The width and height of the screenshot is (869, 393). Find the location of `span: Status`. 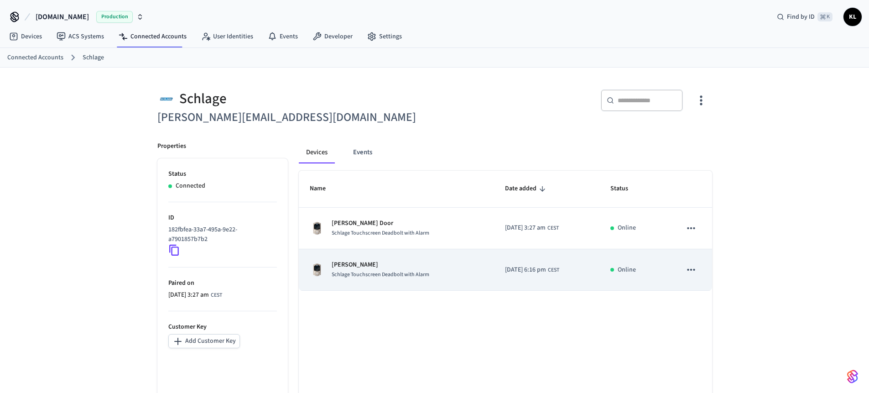

span: Status is located at coordinates (625, 188).